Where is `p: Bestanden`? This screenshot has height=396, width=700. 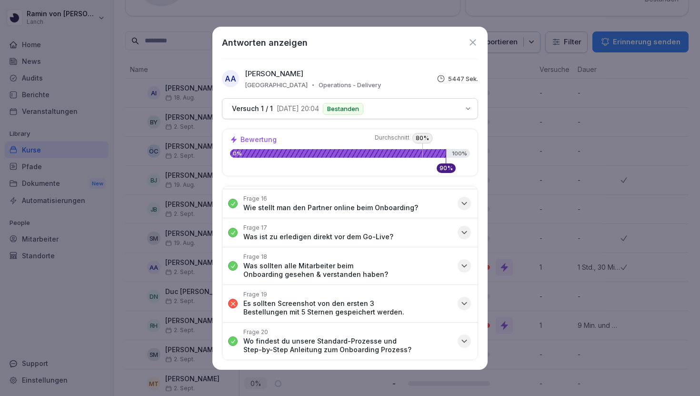
p: Bestanden is located at coordinates (343, 109).